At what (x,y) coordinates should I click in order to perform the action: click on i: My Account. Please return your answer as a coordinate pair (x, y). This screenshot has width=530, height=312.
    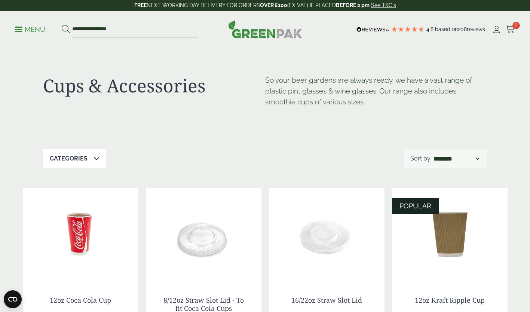
    Looking at the image, I should click on (497, 30).